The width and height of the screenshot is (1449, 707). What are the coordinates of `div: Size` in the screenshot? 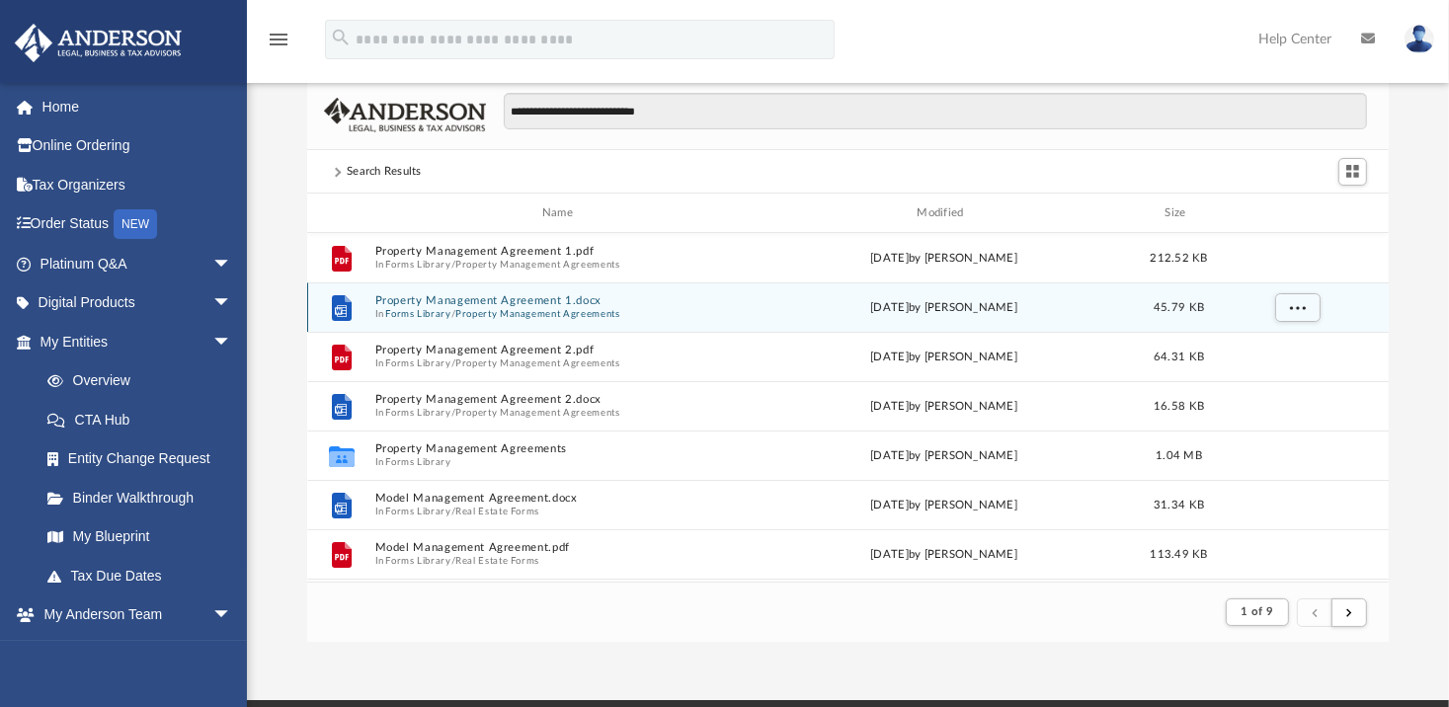 It's located at (1178, 213).